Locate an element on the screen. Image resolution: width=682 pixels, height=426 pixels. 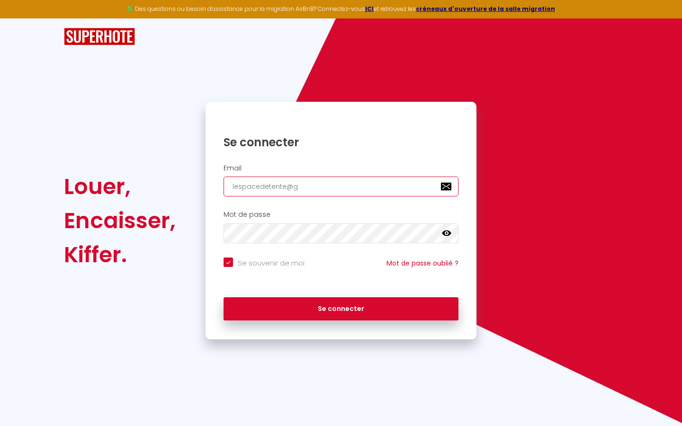
h2: Email is located at coordinates (341, 168).